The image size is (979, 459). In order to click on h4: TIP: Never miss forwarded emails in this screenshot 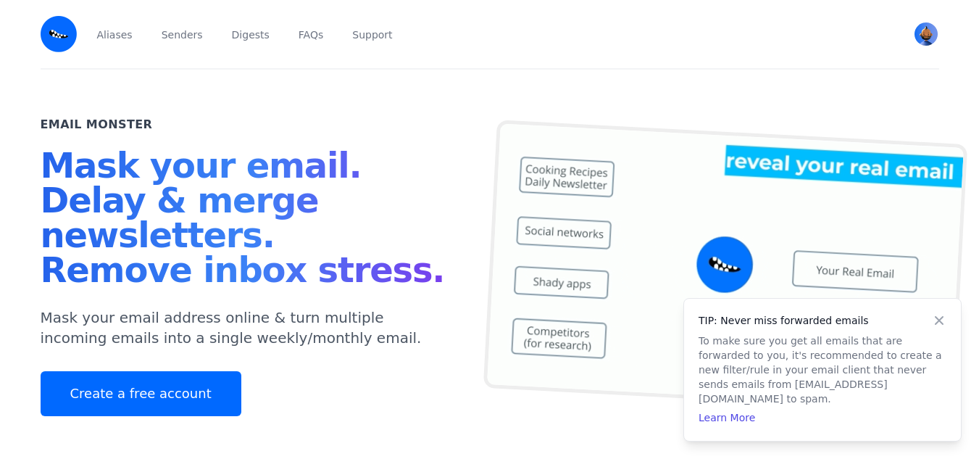, I will do `click(822, 320)`.